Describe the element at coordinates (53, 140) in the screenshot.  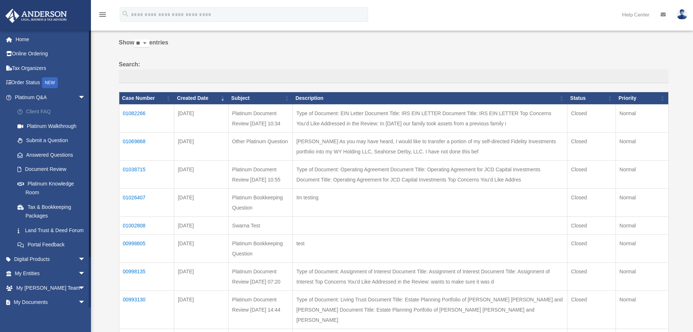
I see `a: Submit a Question` at that location.